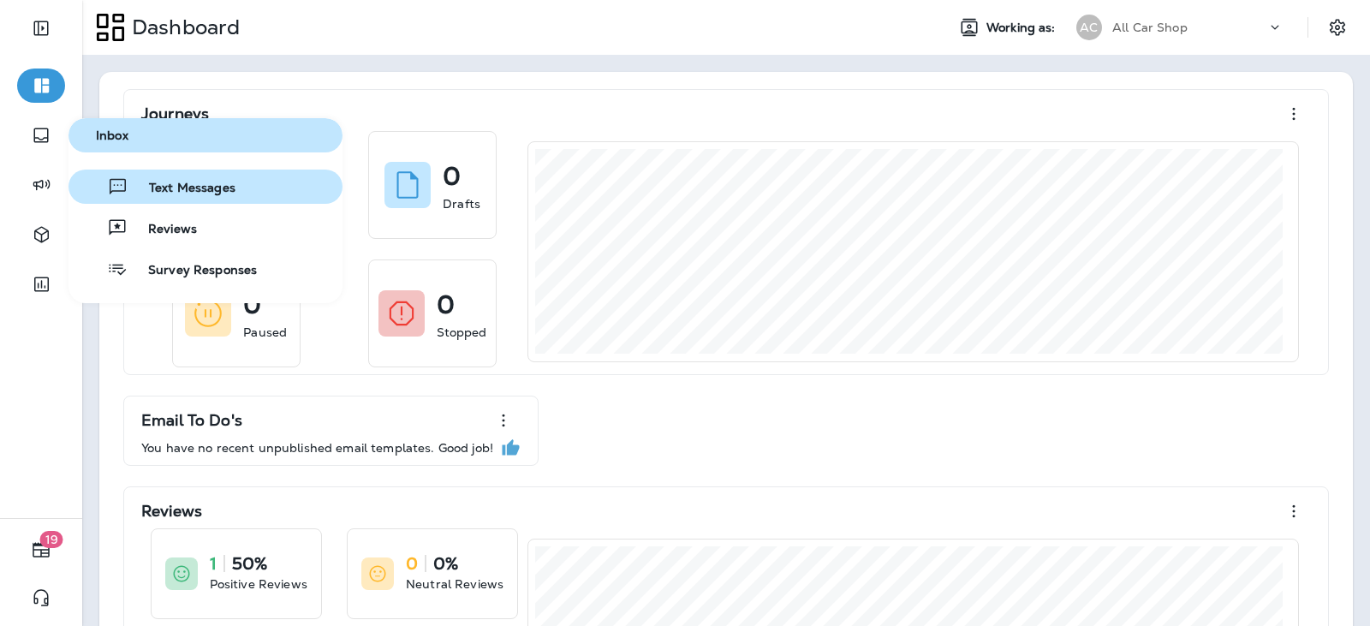  Describe the element at coordinates (1089, 27) in the screenshot. I see `div: AC` at that location.